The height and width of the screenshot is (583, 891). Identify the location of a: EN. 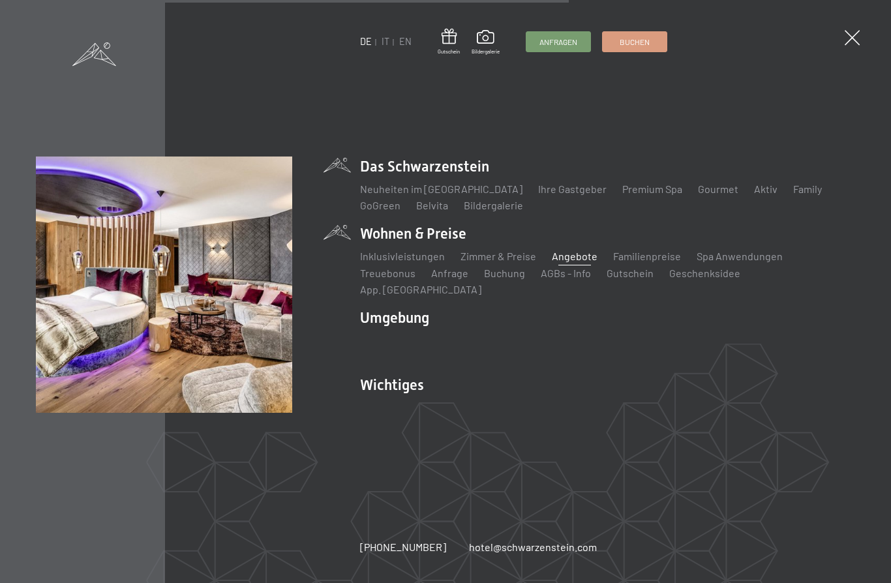
(405, 41).